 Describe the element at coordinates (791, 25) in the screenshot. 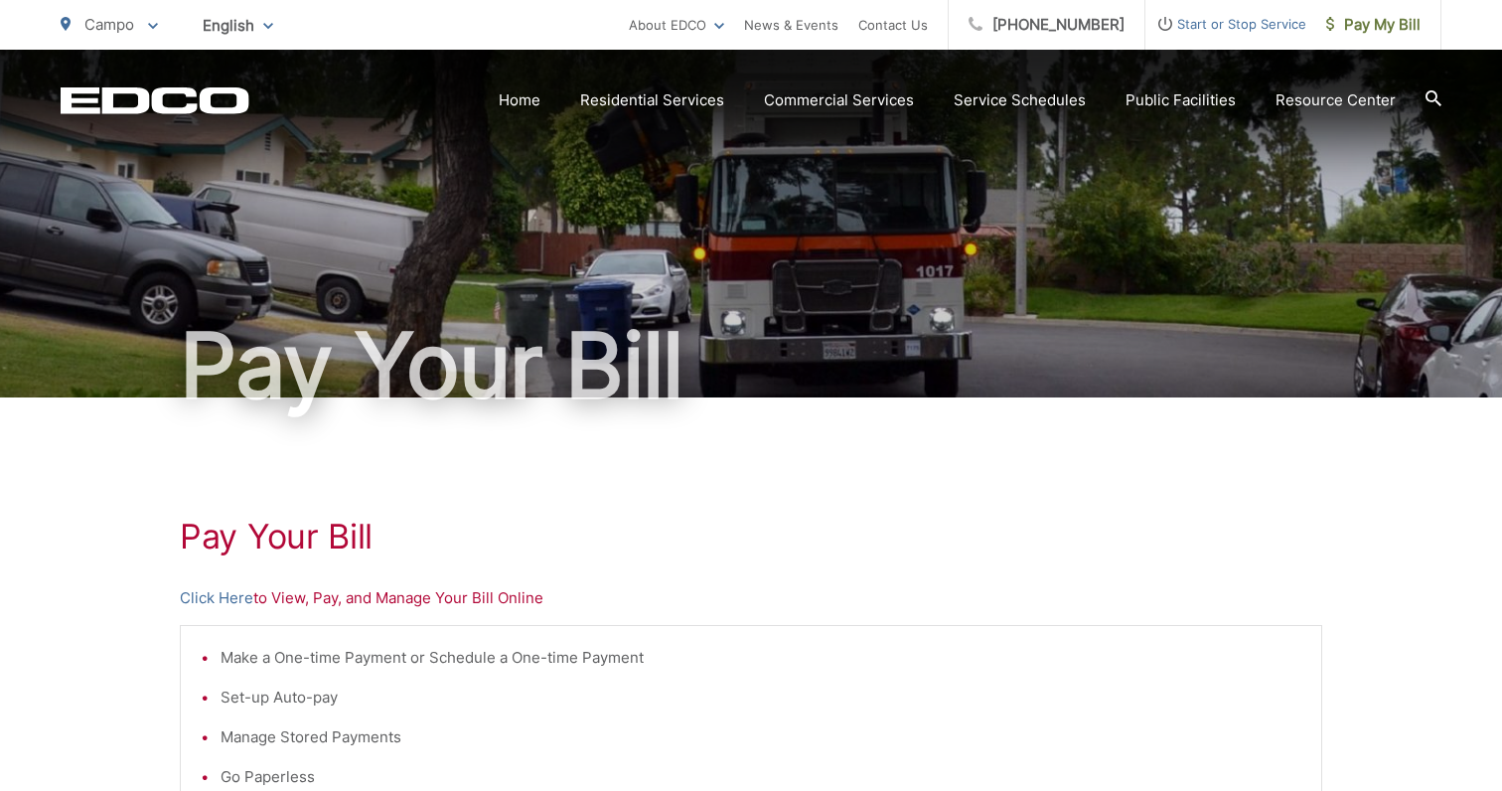

I see `a: News & Events` at that location.